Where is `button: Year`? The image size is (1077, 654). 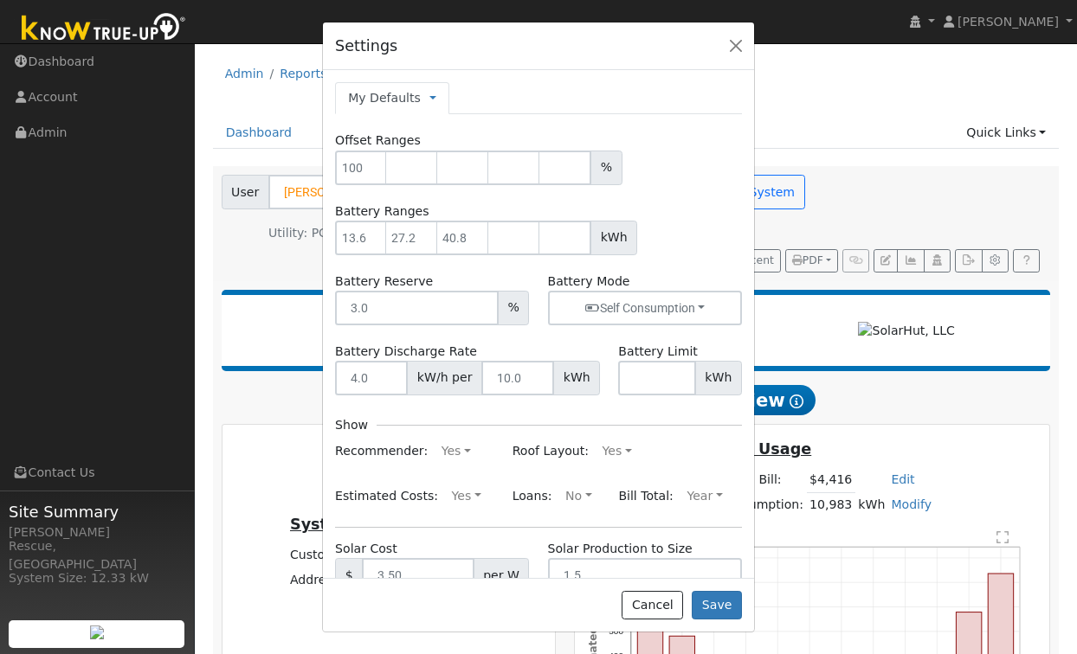 button: Year is located at coordinates (705, 497).